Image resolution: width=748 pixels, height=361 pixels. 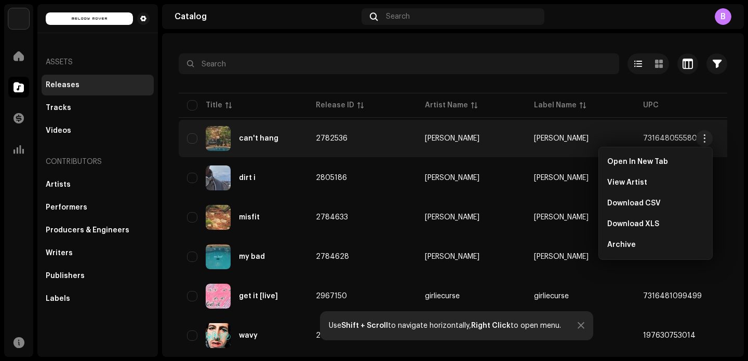 I want to click on img: 63a91f9d-0939-45f0-9f0f-7cb965ddb9ce, so click(x=218, y=257).